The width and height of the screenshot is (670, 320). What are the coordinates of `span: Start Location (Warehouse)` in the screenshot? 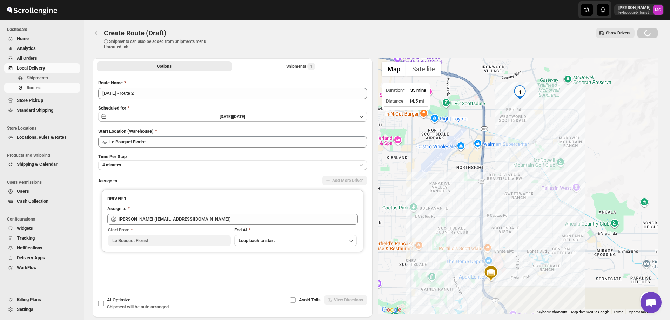 It's located at (126, 131).